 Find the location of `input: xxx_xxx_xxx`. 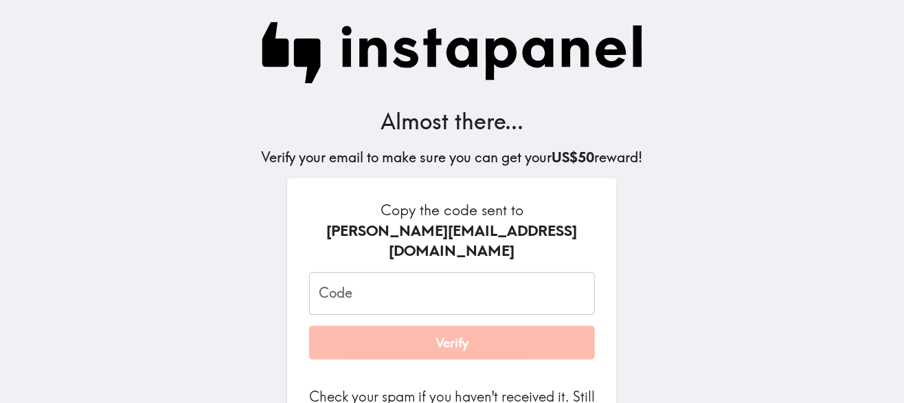

input: xxx_xxx_xxx is located at coordinates (452, 293).